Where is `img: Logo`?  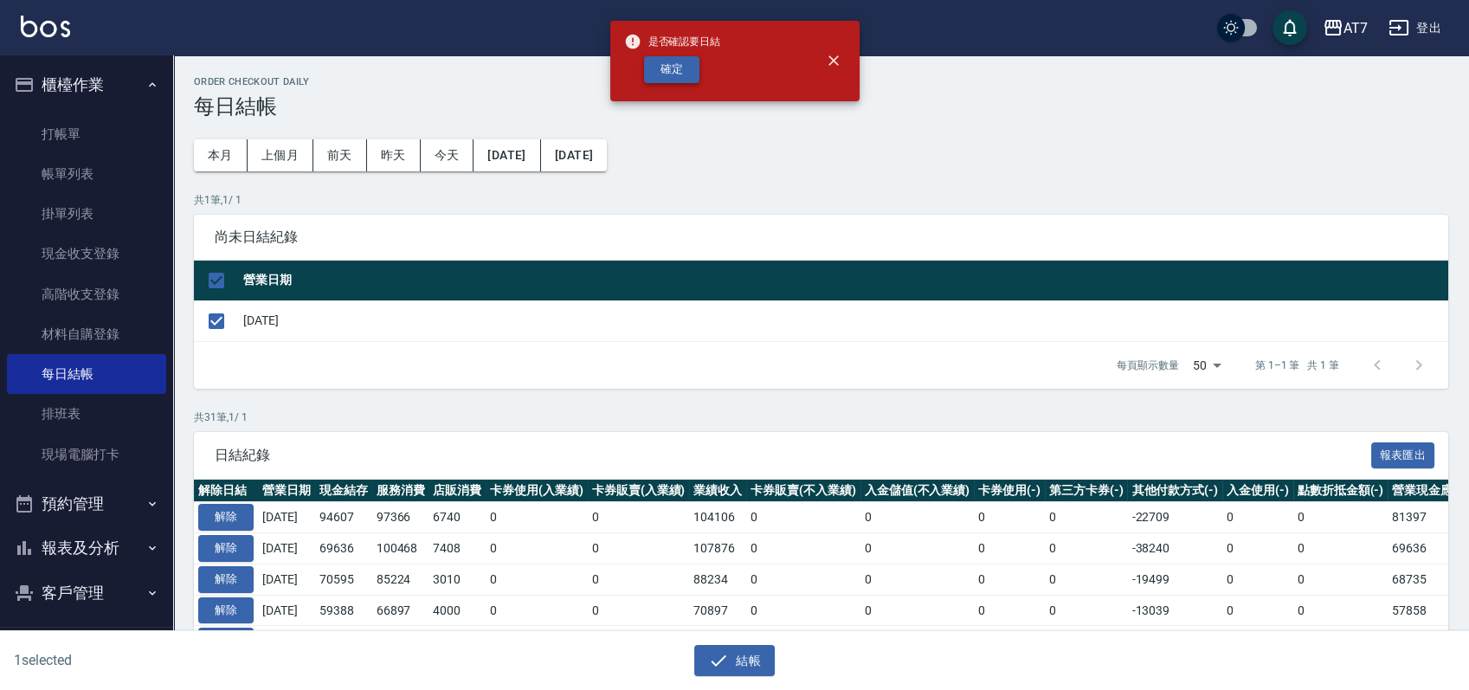
img: Logo is located at coordinates (45, 26).